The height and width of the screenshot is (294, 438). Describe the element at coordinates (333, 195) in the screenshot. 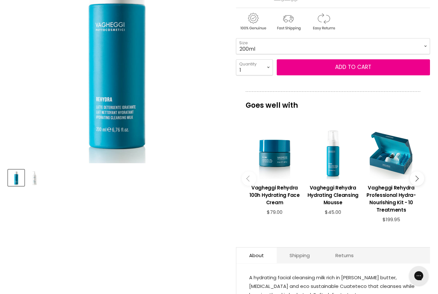

I see `h3: Vagheggi Rehydra Hydrating Cleansing Mousse` at that location.